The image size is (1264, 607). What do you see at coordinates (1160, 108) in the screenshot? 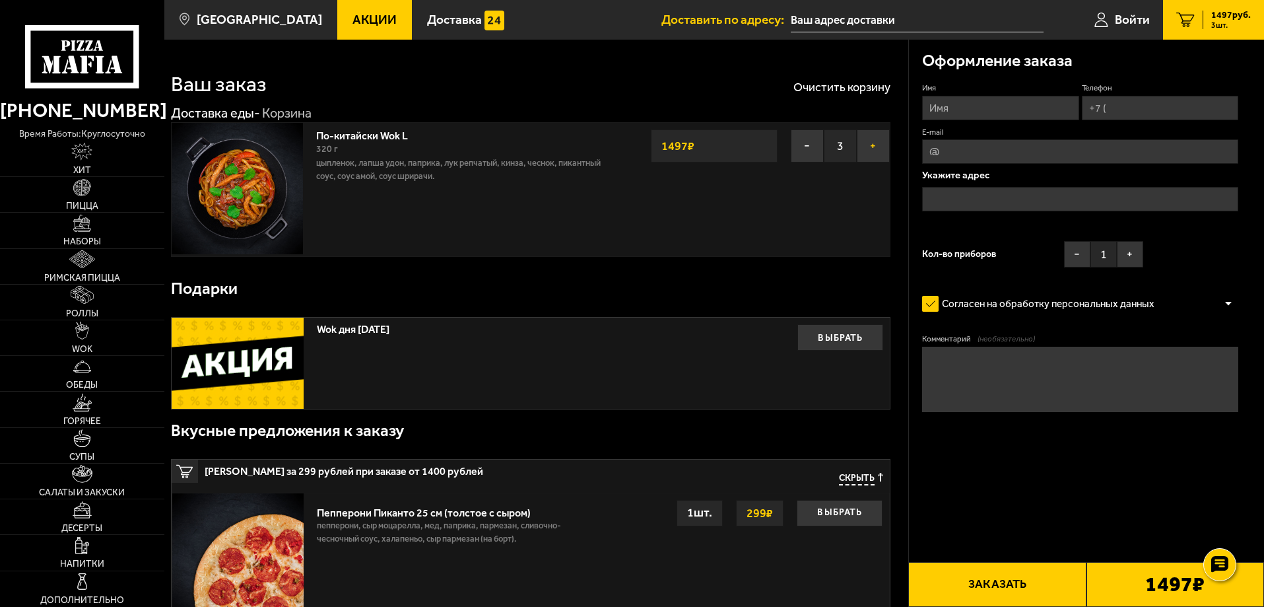
I see `input: +7 (` at bounding box center [1160, 108].